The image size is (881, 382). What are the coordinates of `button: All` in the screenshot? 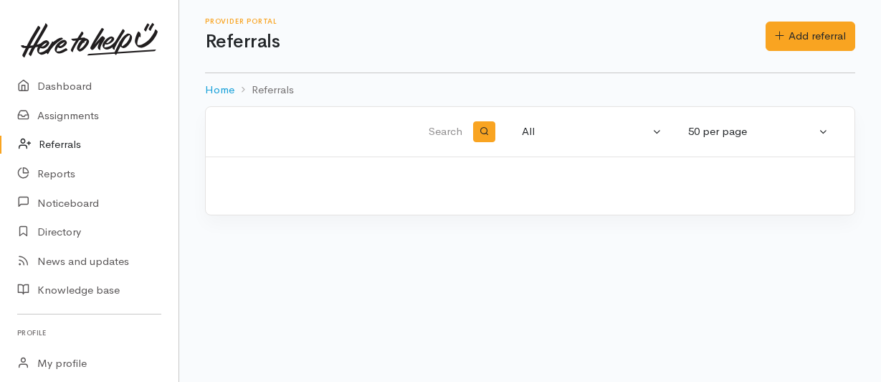 It's located at (592, 131).